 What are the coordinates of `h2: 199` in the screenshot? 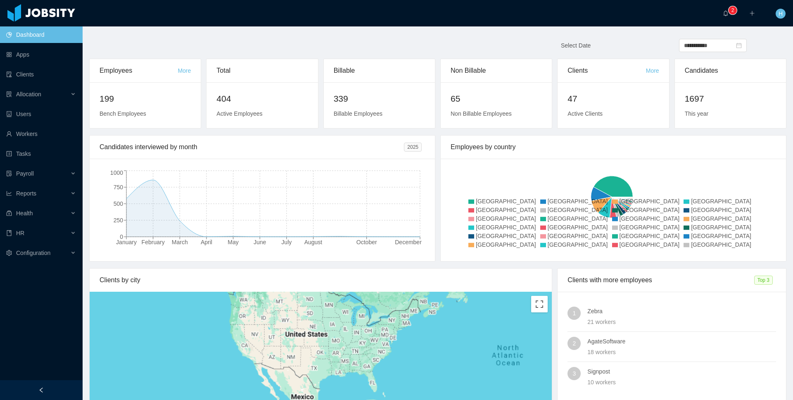 It's located at (145, 99).